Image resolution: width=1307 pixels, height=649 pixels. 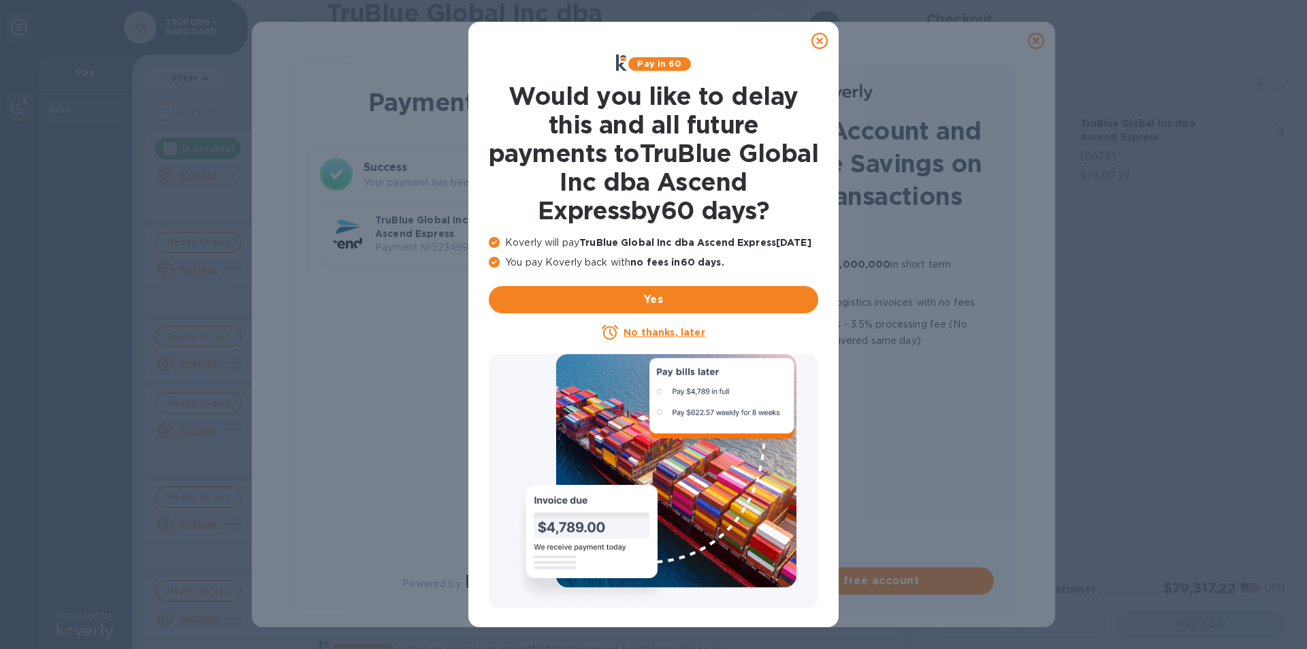 I want to click on h1: Create an Account and Unlock Fee Savings on Future Transactions, so click(x=844, y=163).